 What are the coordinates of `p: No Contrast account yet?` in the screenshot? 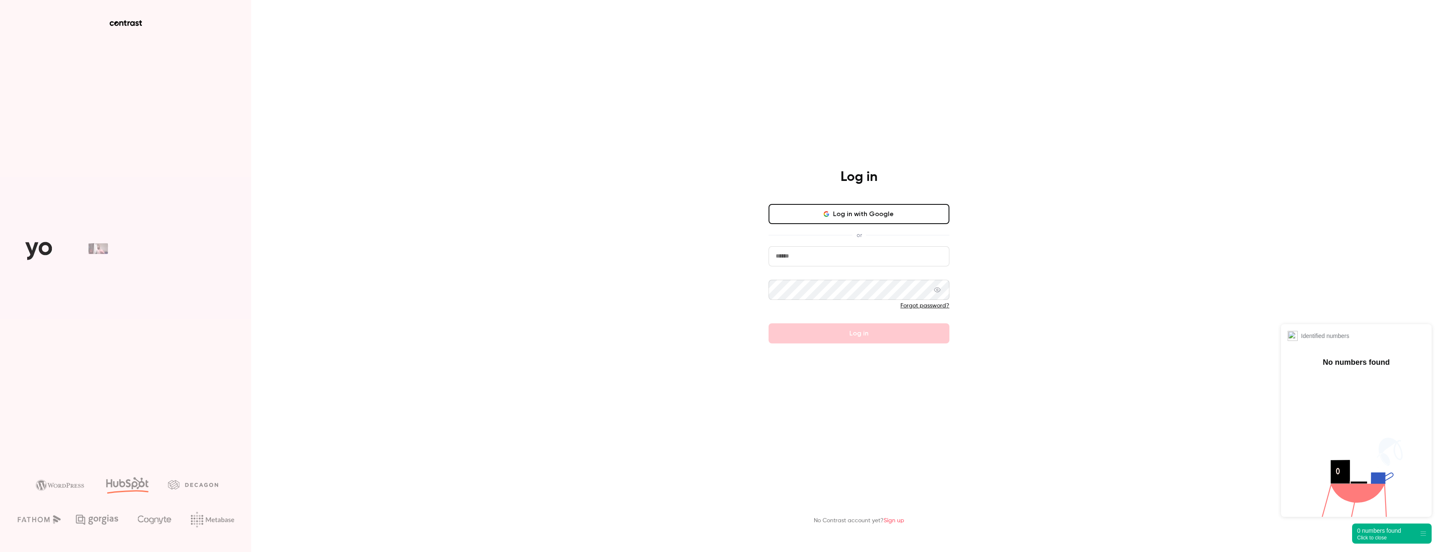 It's located at (859, 520).